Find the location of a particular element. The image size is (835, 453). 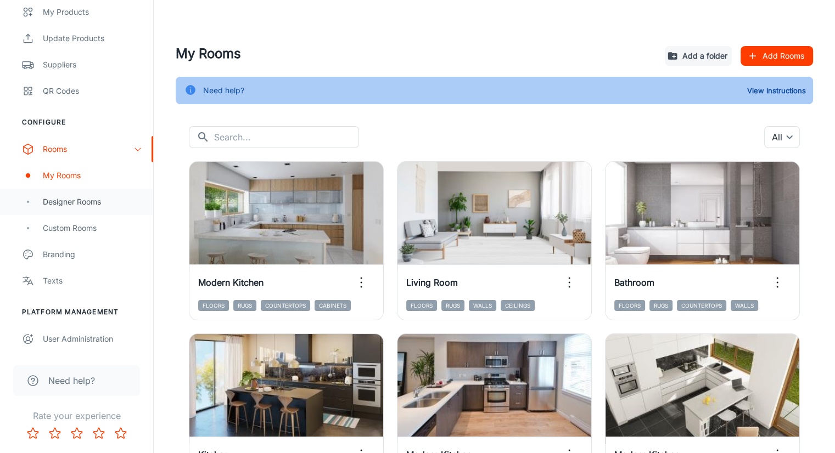

div: Branding is located at coordinates (92, 255).